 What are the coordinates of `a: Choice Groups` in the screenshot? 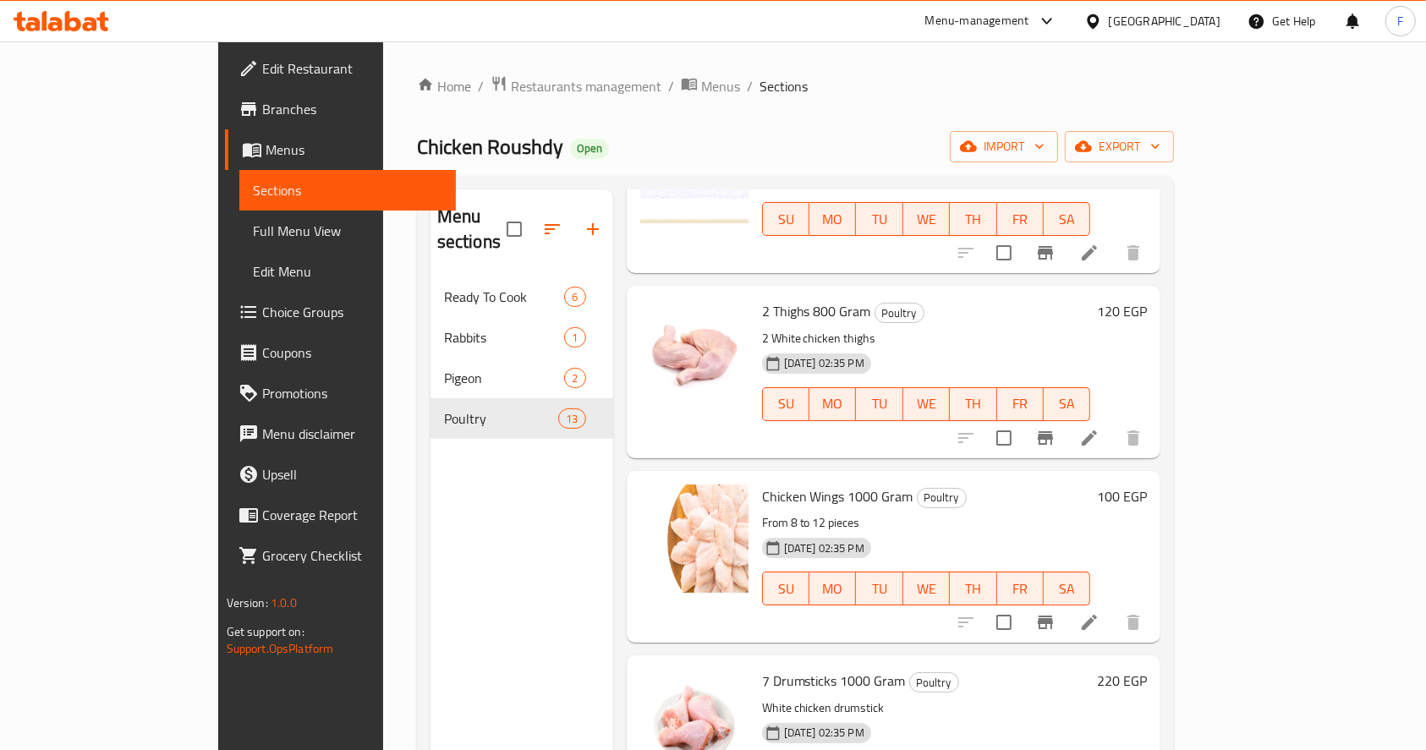 It's located at (341, 312).